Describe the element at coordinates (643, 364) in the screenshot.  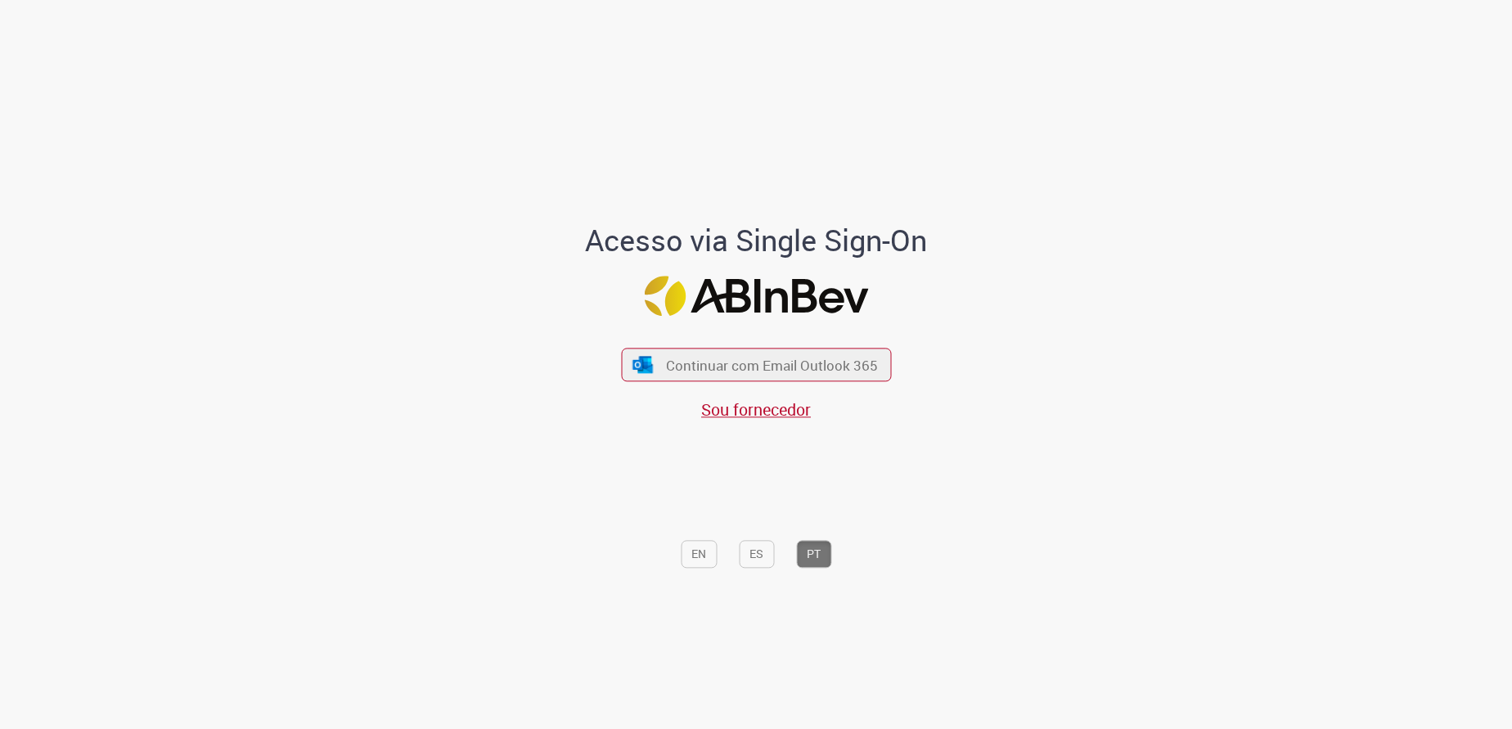
I see `img: ícone Azure/Microsoft 360` at that location.